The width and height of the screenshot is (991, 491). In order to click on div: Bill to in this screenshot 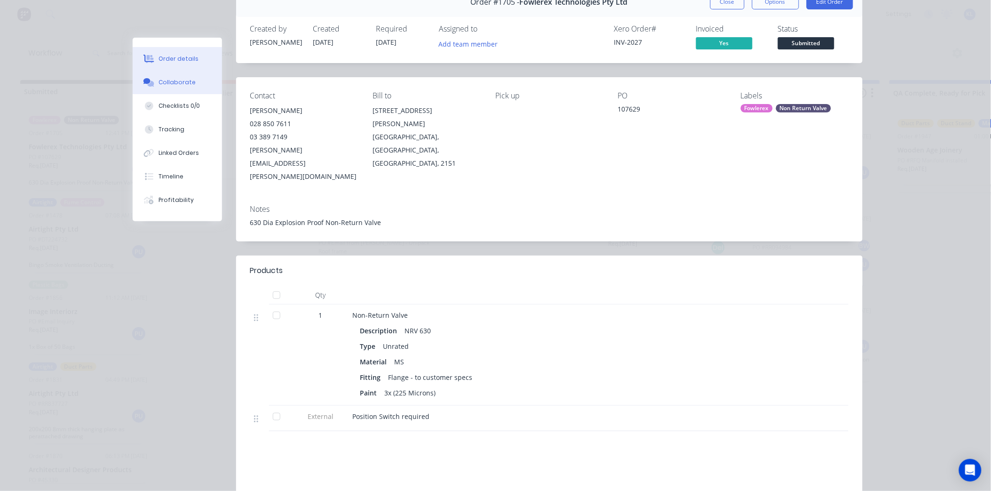, I will do `click(426, 95)`.